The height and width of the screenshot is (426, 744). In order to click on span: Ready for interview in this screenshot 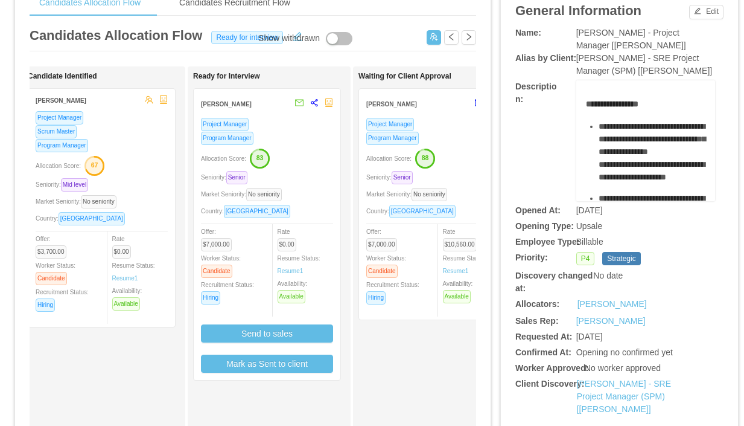, I will do `click(247, 37)`.